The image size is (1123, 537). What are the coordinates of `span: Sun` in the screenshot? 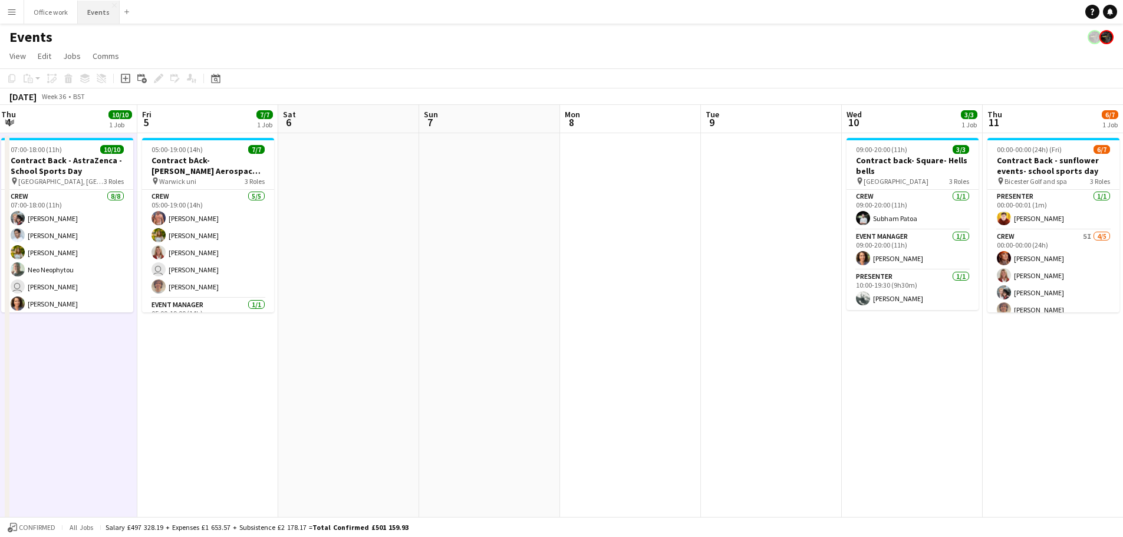 It's located at (431, 114).